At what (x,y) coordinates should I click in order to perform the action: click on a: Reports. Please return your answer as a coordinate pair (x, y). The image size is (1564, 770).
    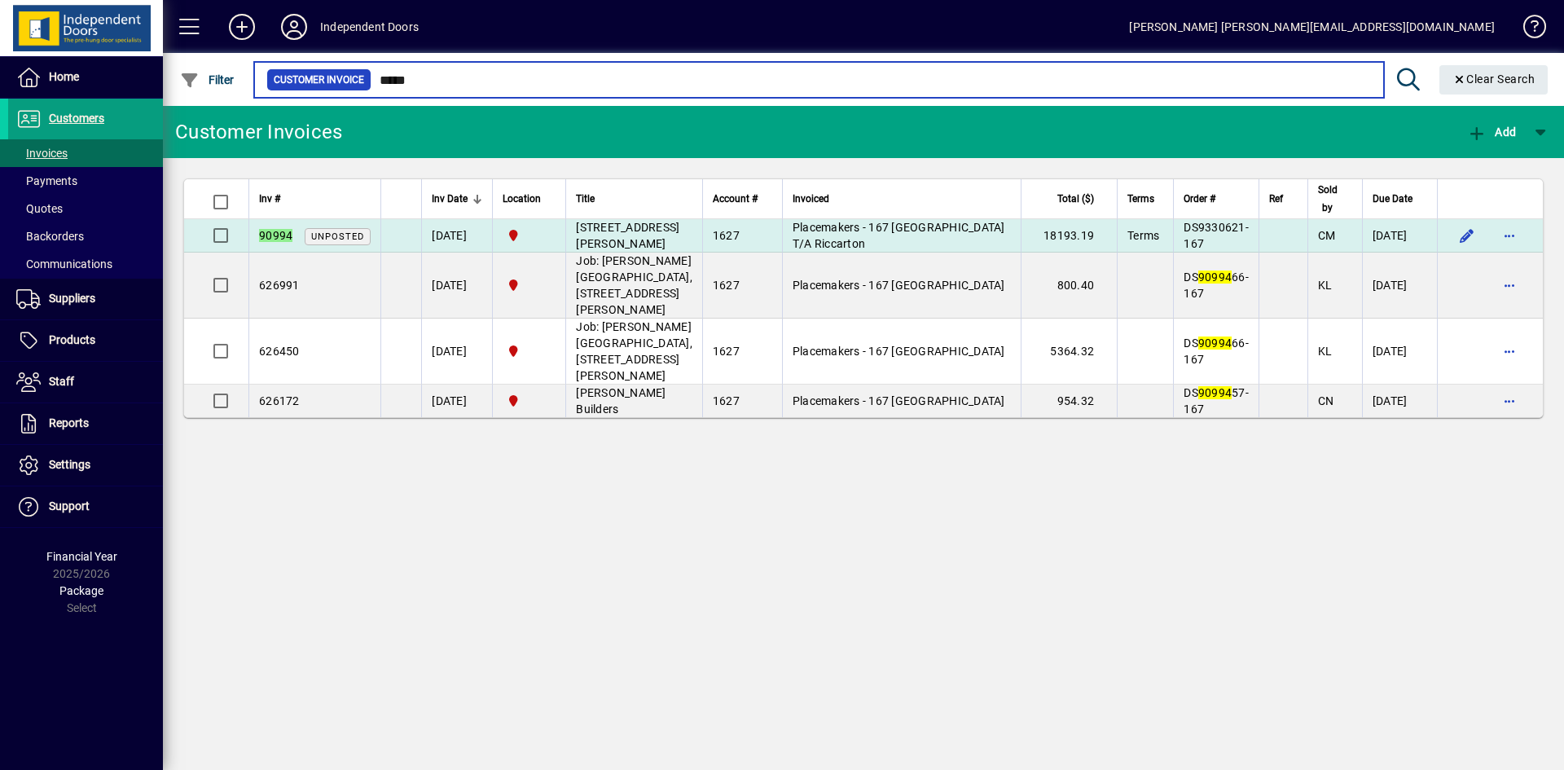
    Looking at the image, I should click on (86, 424).